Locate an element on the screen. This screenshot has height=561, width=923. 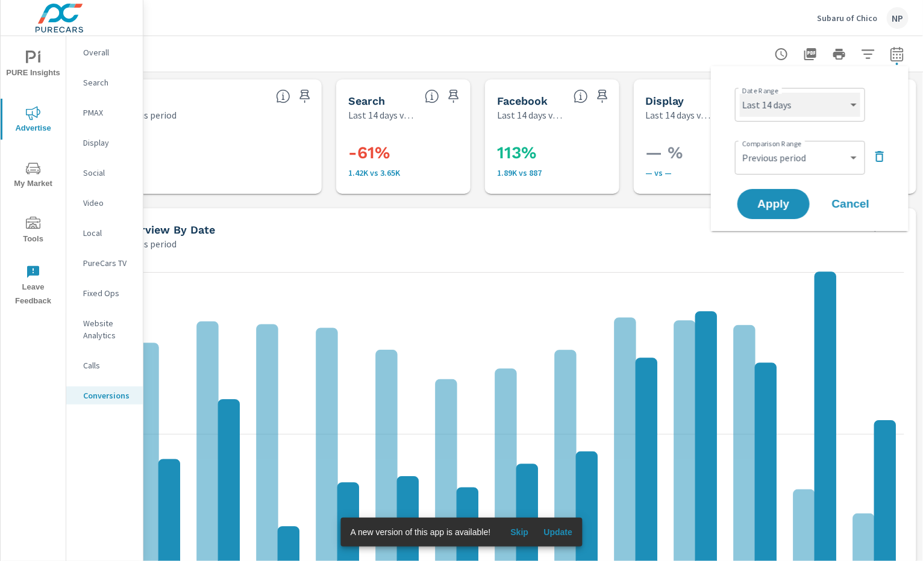
div: Search is located at coordinates (104, 83).